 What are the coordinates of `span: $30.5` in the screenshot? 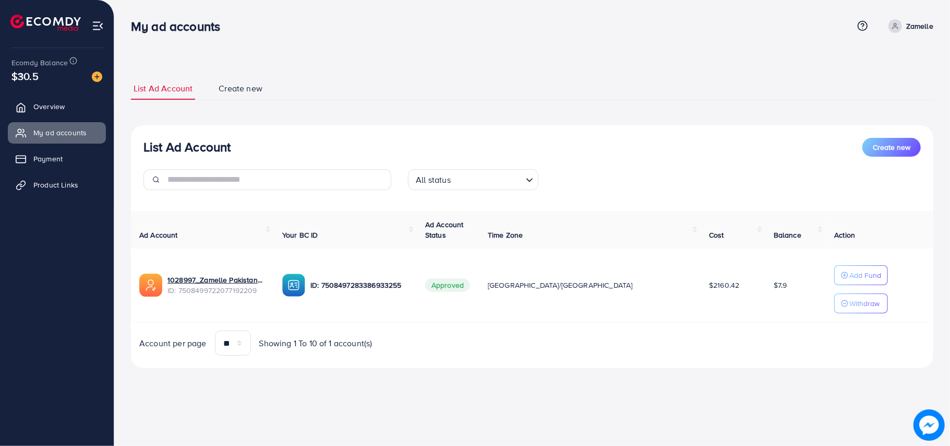 It's located at (25, 76).